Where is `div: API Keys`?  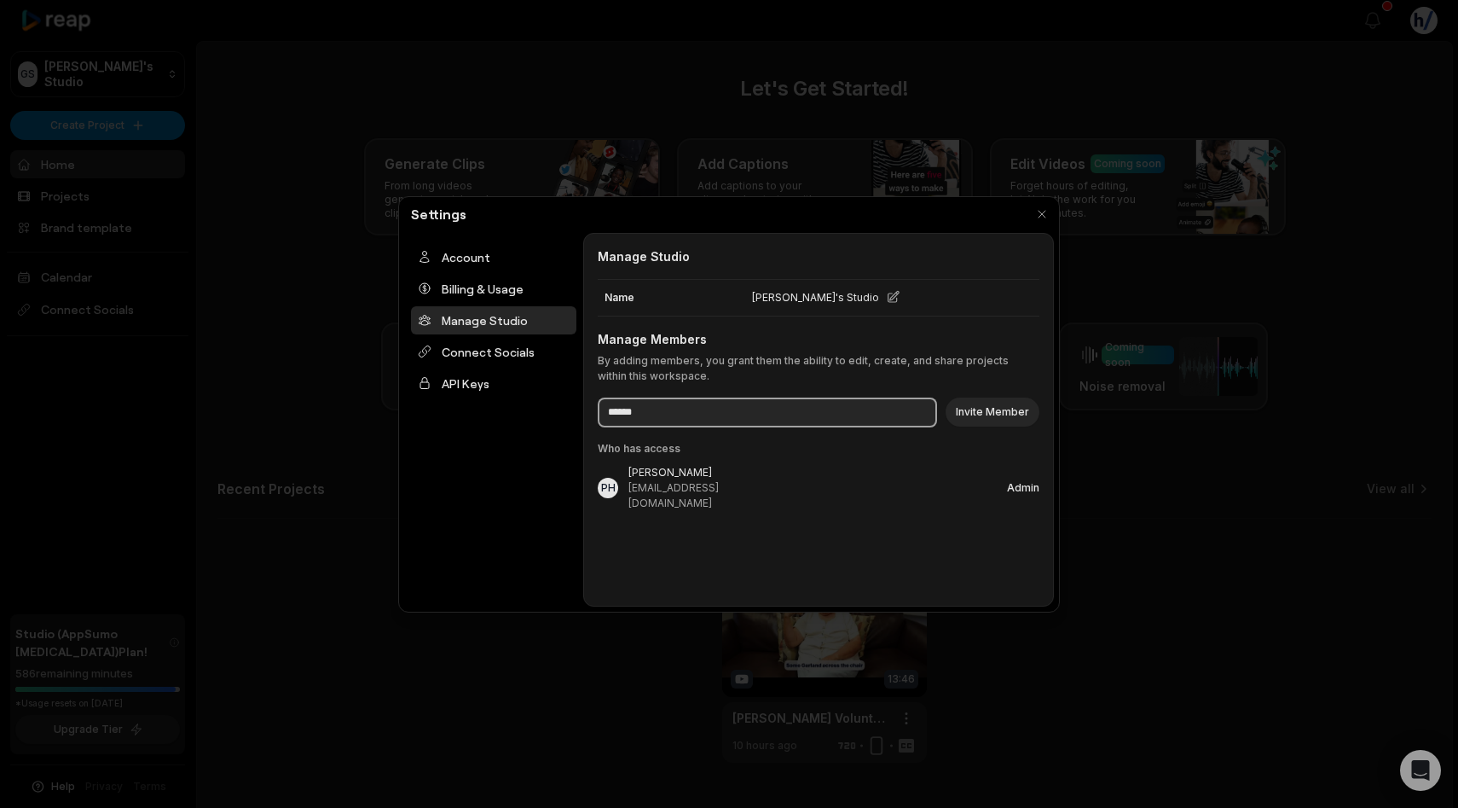 div: API Keys is located at coordinates (494, 383).